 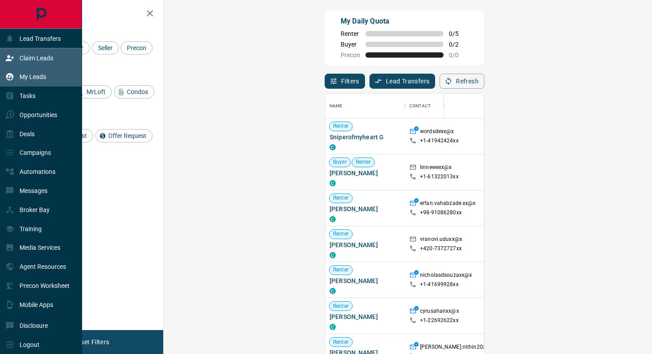 I want to click on div: Offer Request, so click(x=124, y=136).